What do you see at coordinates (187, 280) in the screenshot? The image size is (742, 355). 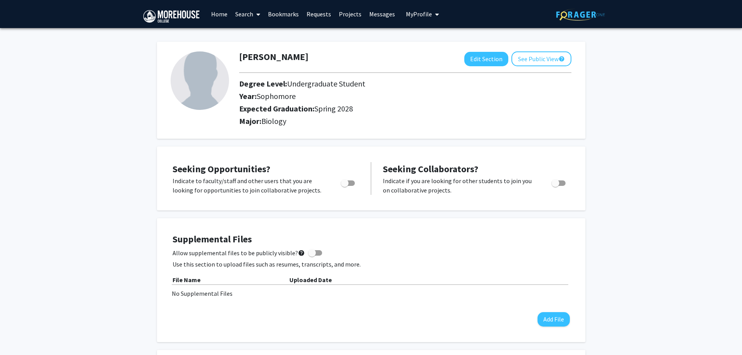 I see `b: File Name` at bounding box center [187, 280].